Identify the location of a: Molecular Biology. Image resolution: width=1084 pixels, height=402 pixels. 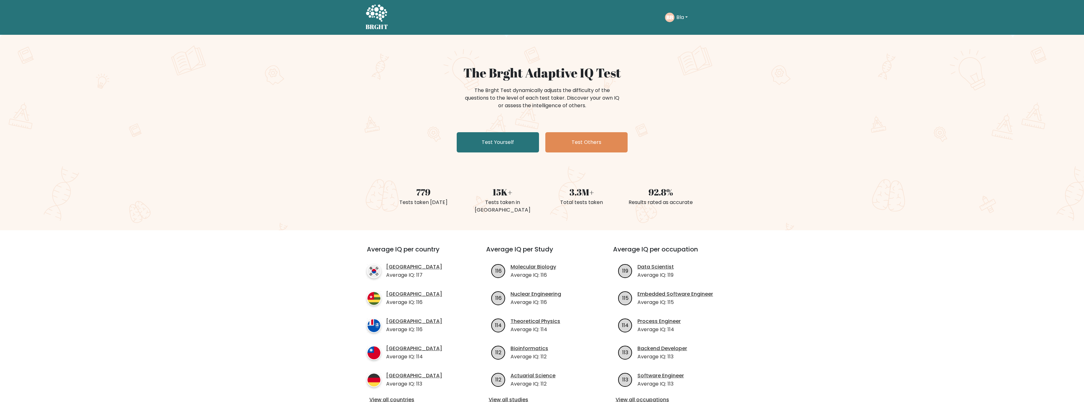
(533, 267).